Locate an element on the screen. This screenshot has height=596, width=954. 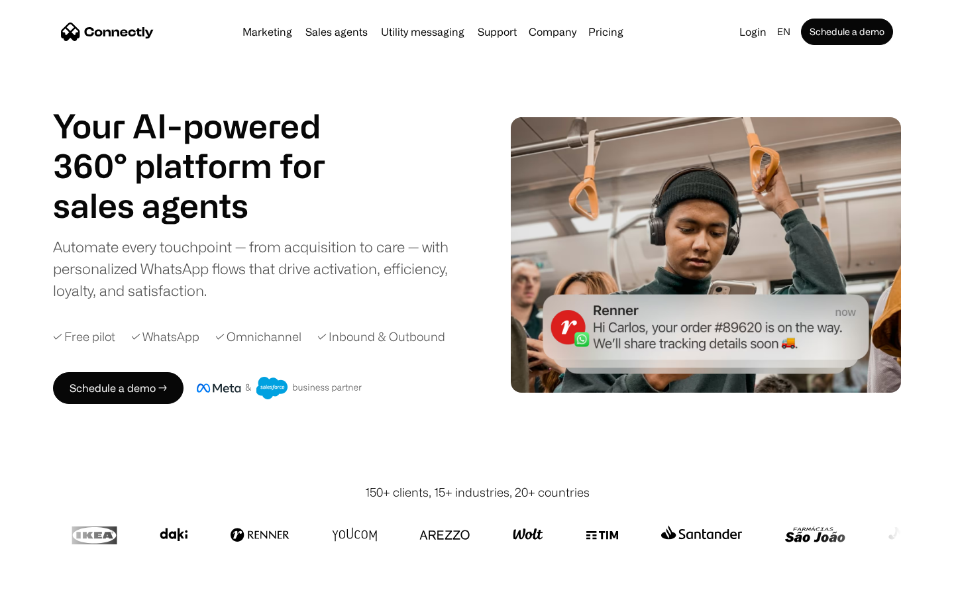
div: 1 of 4 is located at coordinates (205, 205).